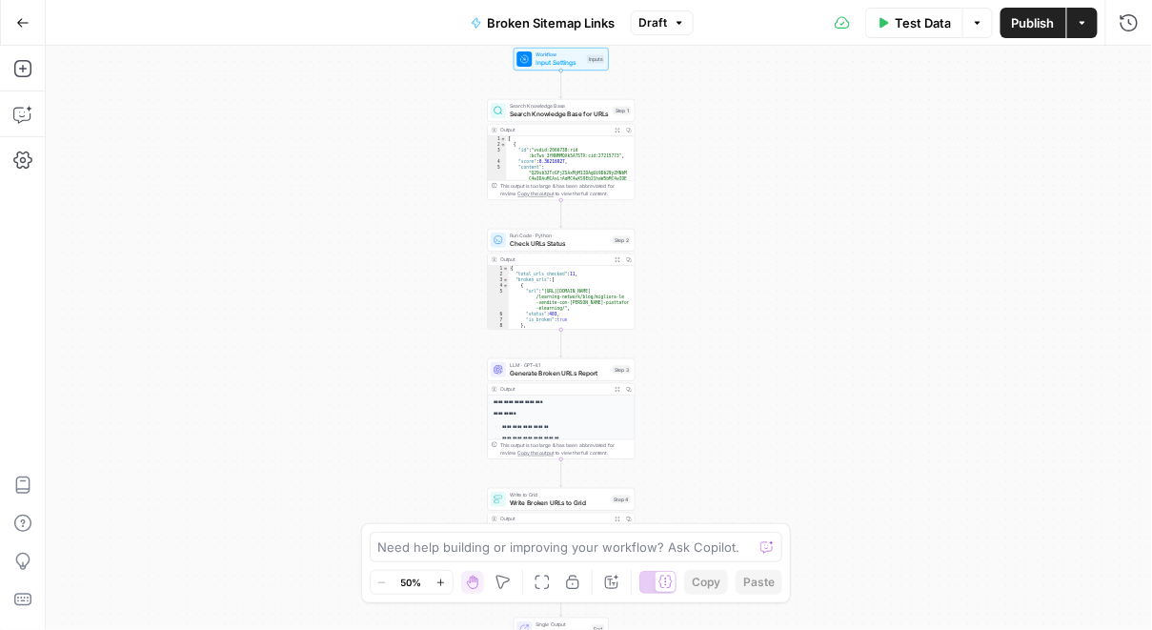  What do you see at coordinates (559, 107) in the screenshot?
I see `span: Search Knowledge Base` at bounding box center [559, 107].